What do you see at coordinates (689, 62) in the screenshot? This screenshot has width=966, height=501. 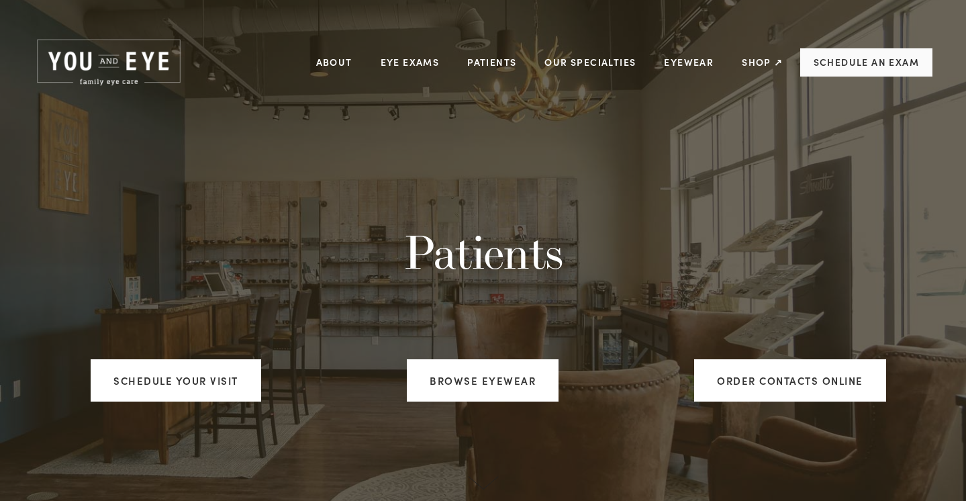 I see `a: Eyewear` at bounding box center [689, 62].